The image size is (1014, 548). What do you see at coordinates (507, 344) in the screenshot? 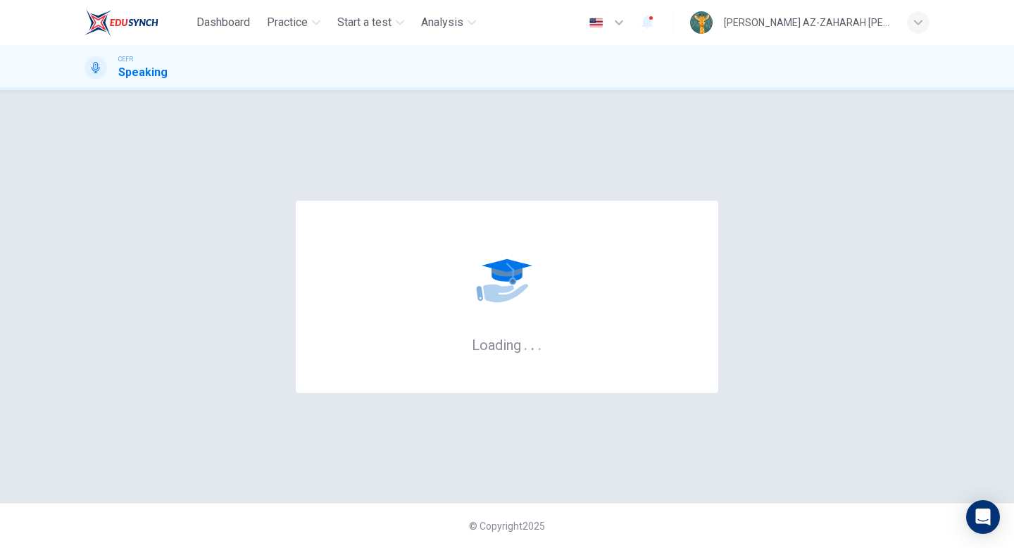
I see `h6: Loading` at bounding box center [507, 344].